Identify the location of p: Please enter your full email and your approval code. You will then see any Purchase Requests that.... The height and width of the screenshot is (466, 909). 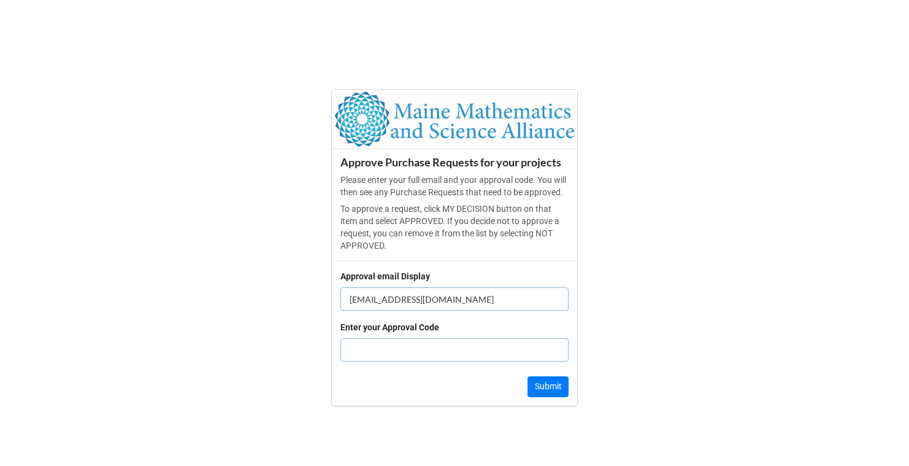
(454, 186).